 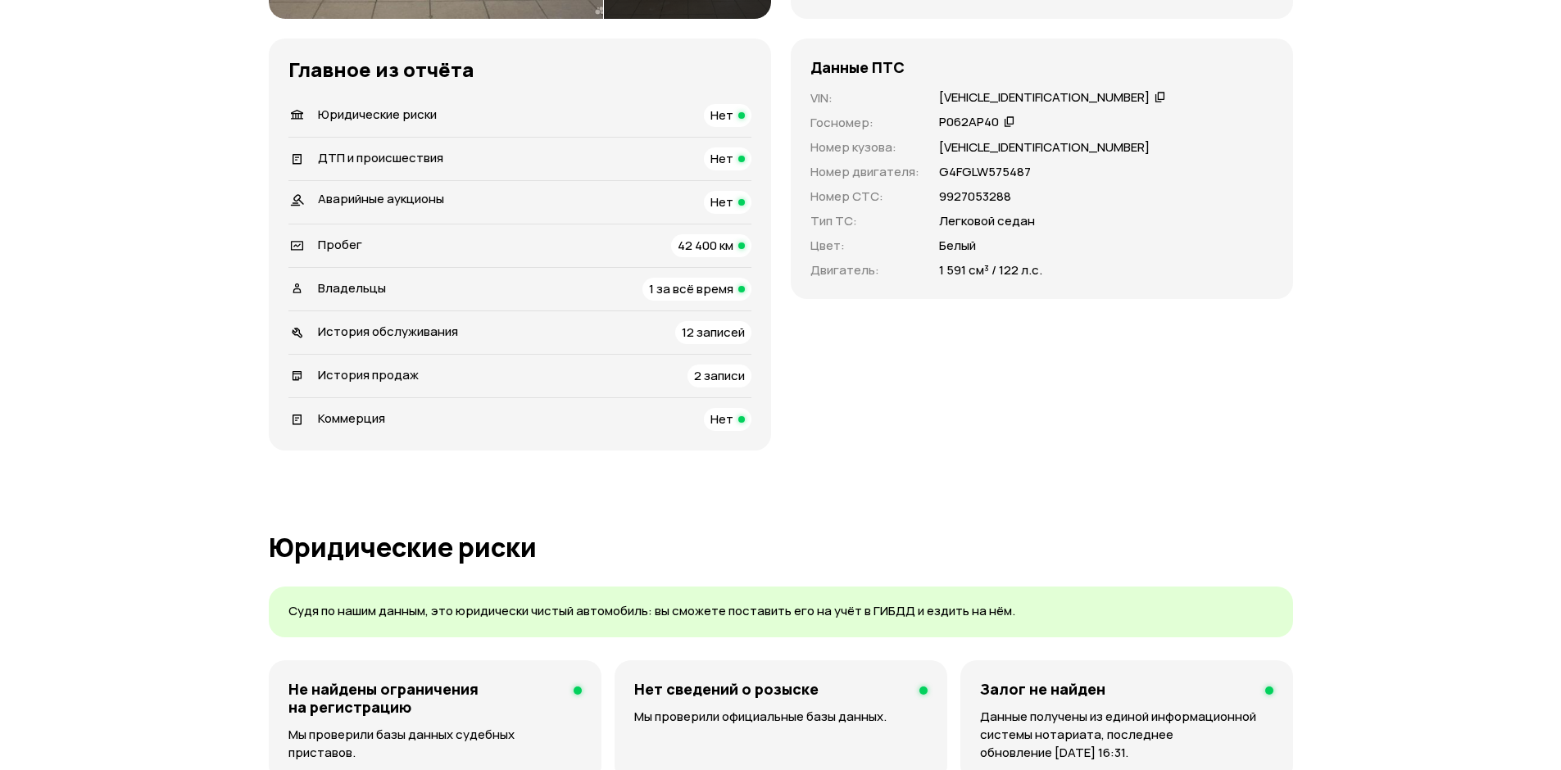 I want to click on span: 12 записей, so click(x=713, y=332).